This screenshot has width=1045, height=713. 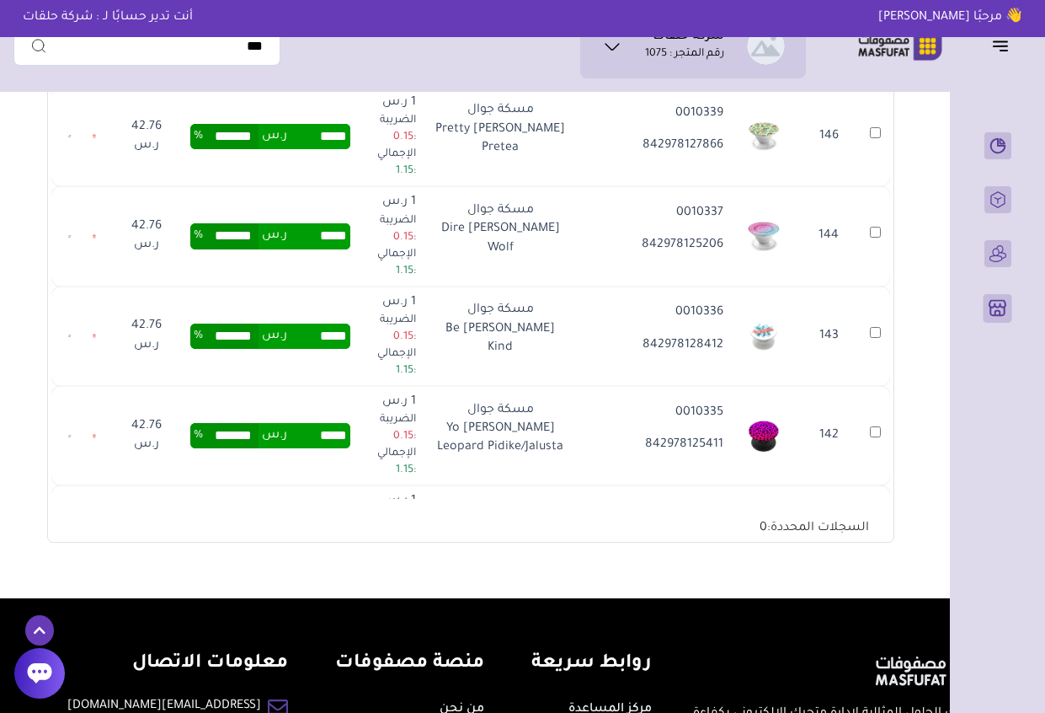 What do you see at coordinates (828, 136) in the screenshot?
I see `td: 146` at bounding box center [828, 136].